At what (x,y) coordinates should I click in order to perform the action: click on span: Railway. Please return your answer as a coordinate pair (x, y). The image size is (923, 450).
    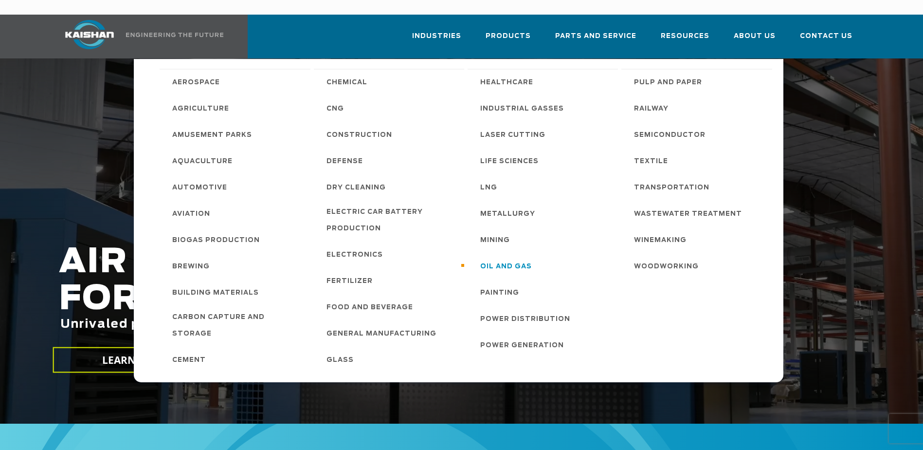
    Looking at the image, I should click on (651, 109).